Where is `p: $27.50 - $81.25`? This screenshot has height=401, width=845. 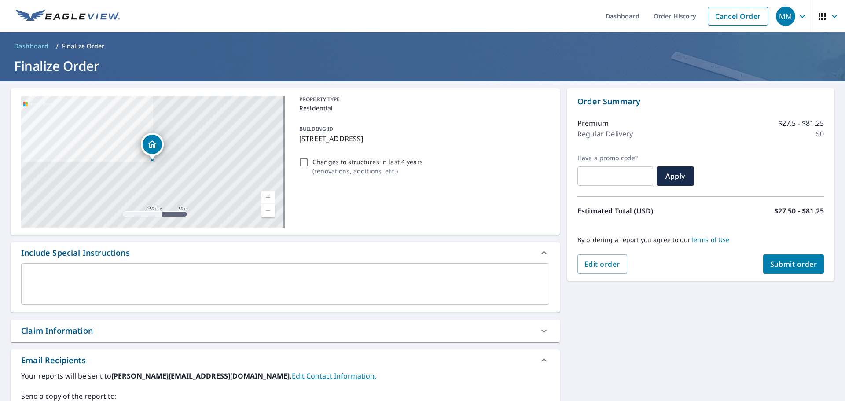
p: $27.50 - $81.25 is located at coordinates (799, 211).